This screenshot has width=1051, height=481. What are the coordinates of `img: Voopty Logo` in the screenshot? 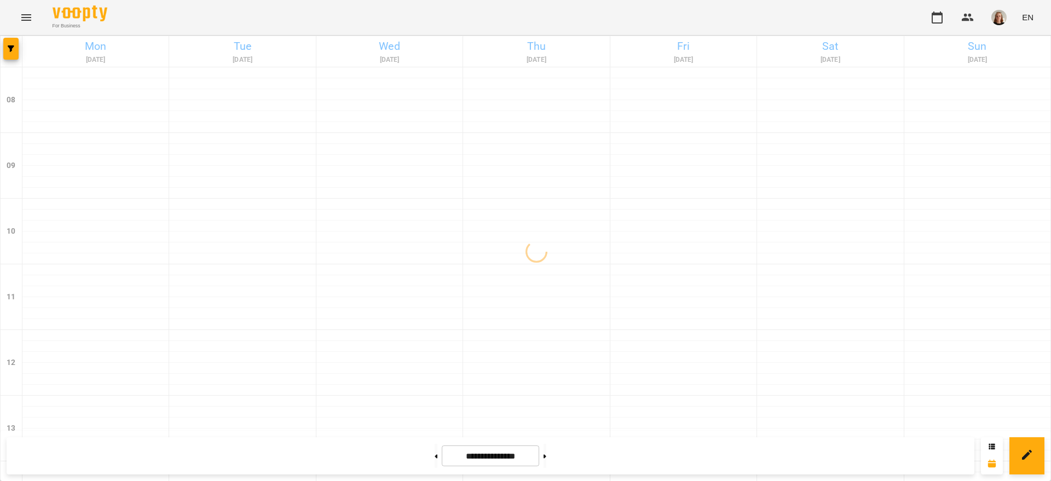 It's located at (80, 13).